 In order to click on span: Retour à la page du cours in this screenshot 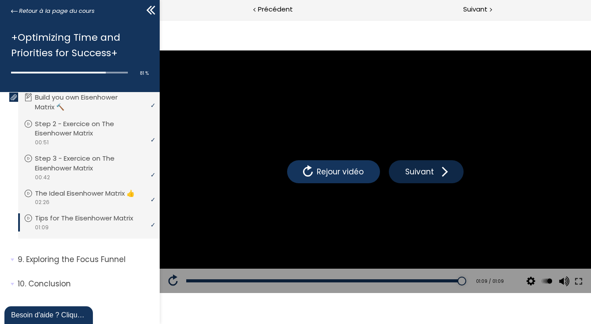, I will do `click(57, 11)`.